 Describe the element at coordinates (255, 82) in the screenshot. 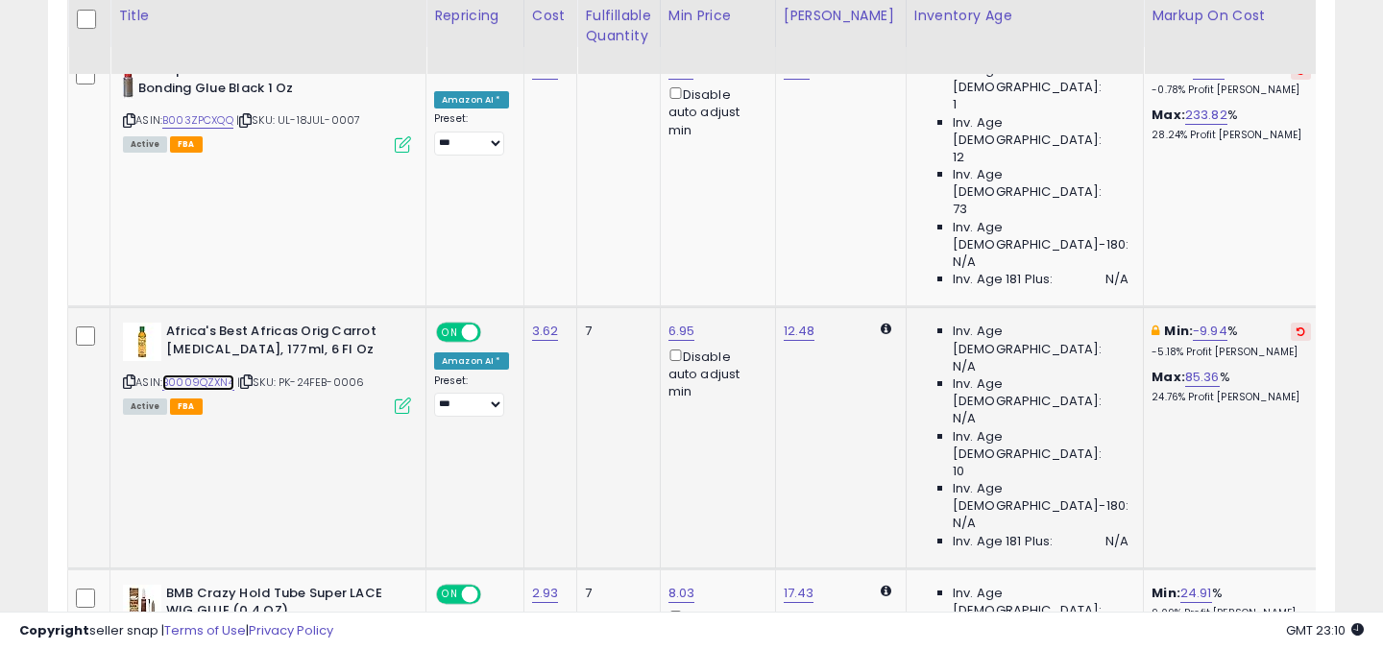

I see `b: Salonpro Salon Pro Hair Extension Bonding Glue Black 1 Oz` at that location.